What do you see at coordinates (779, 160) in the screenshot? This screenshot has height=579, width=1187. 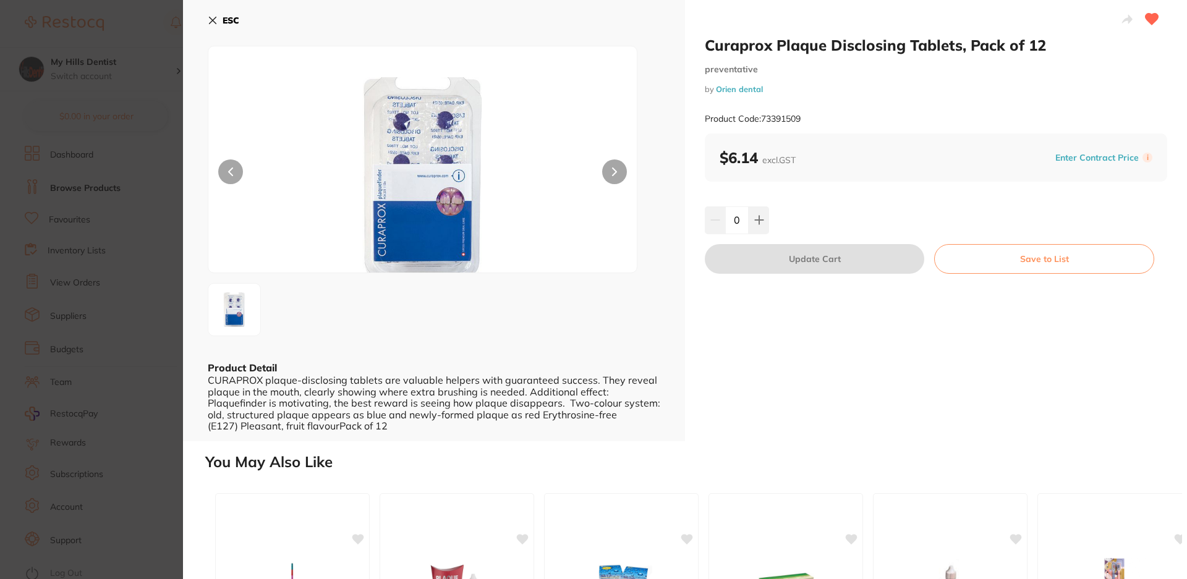 I see `span: excl. GST` at bounding box center [779, 160].